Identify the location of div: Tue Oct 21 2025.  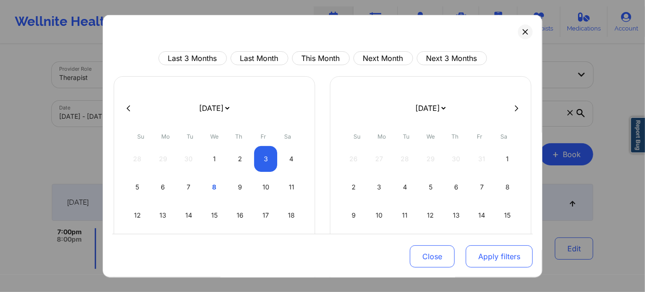
(189, 244).